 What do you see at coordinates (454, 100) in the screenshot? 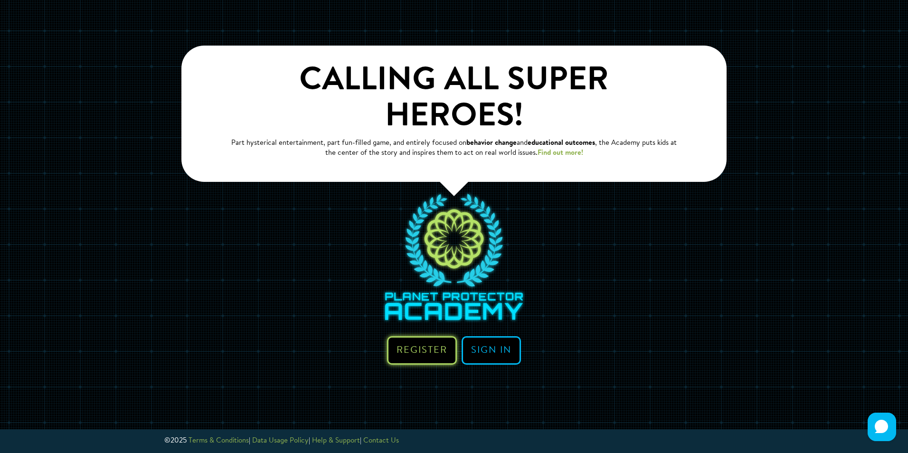
I see `h1: Calling all super heroes!` at bounding box center [454, 100].